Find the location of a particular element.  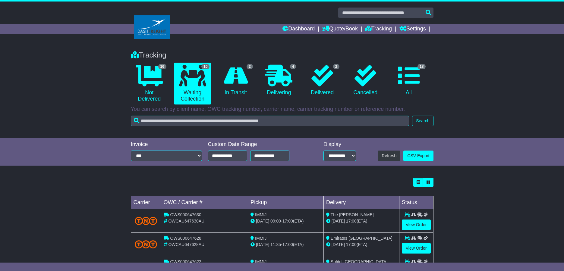

a: 2 In Transit is located at coordinates (235, 80).